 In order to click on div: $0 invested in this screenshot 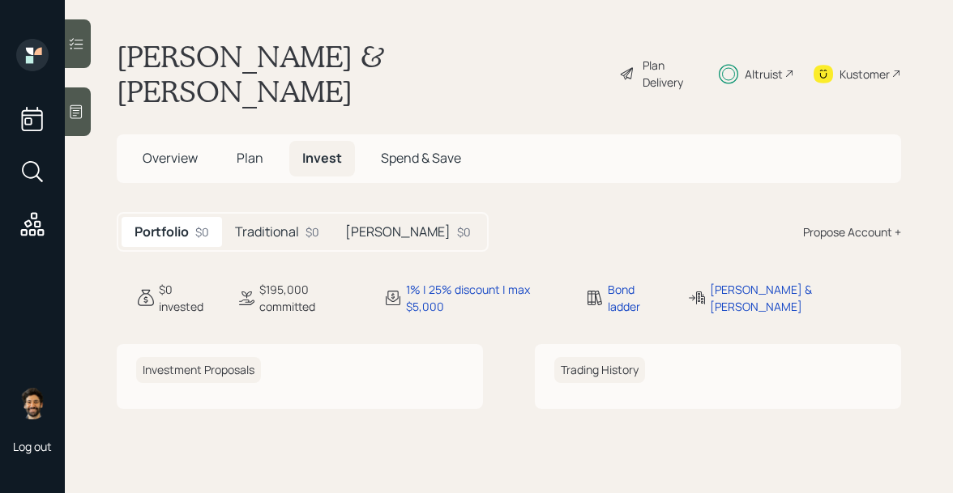, I will do `click(188, 298)`.